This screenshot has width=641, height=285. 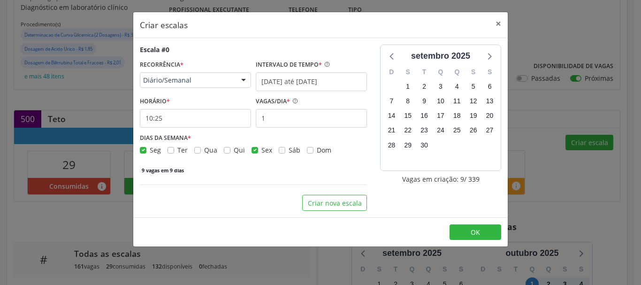 I want to click on span: sexta-feira, 5 de setembro de 2025, so click(x=474, y=86).